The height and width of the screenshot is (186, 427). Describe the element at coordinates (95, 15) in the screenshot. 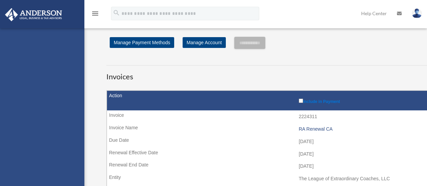

I see `a: menu` at that location.